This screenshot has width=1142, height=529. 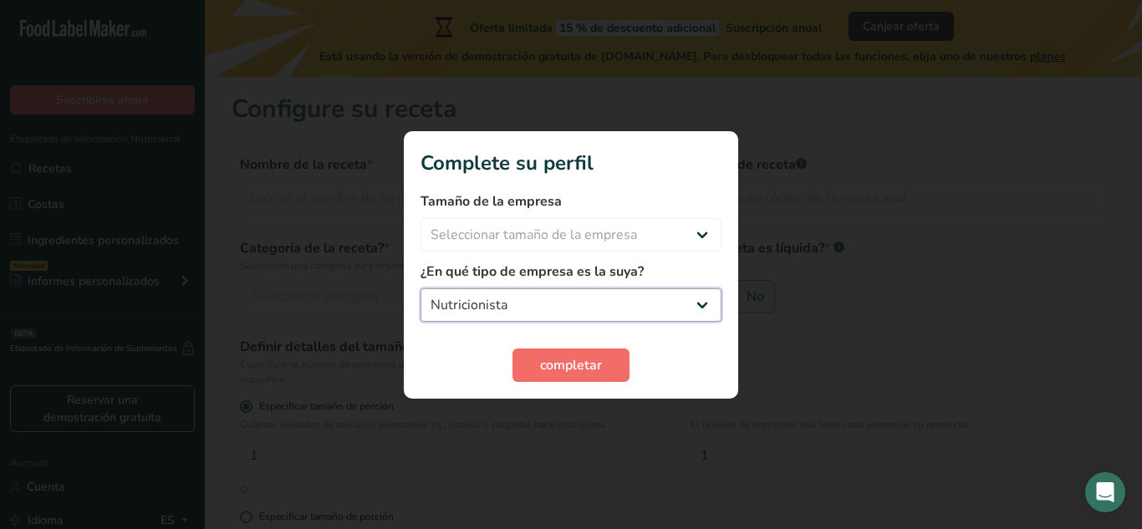 What do you see at coordinates (571, 163) in the screenshot?
I see `h1: Complete su perfil` at bounding box center [571, 163].